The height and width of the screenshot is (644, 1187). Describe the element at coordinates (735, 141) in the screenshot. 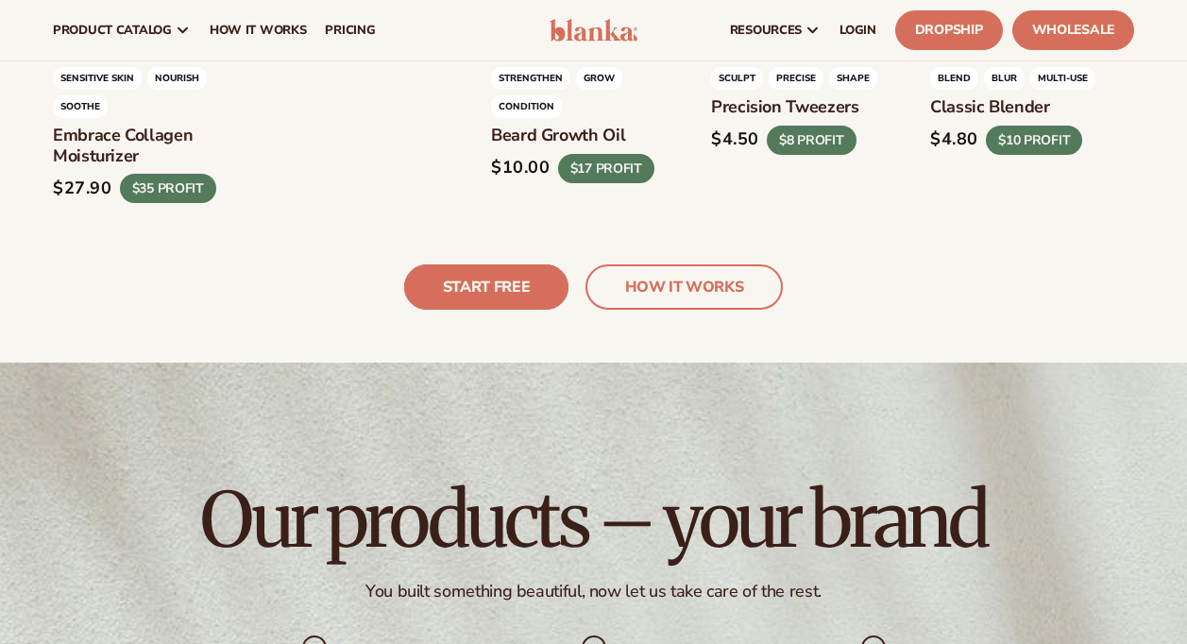

I see `div: $4.50` at that location.